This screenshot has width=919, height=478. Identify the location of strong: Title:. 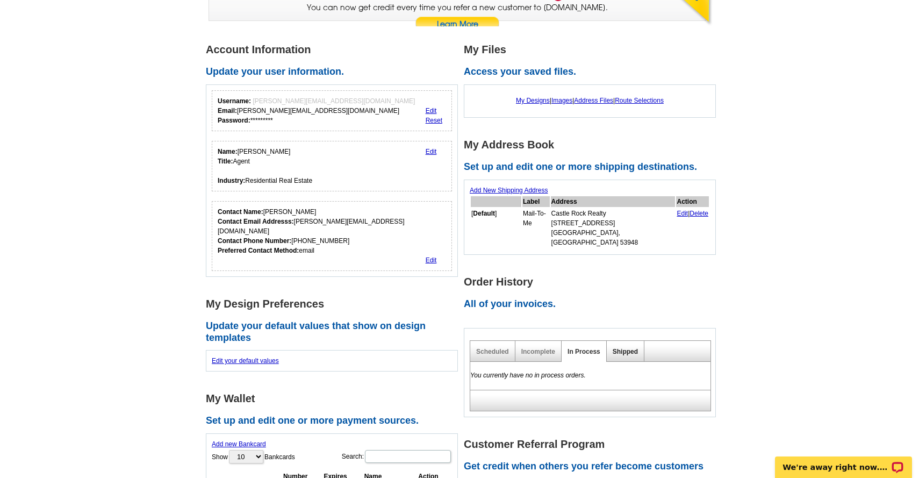
(225, 161).